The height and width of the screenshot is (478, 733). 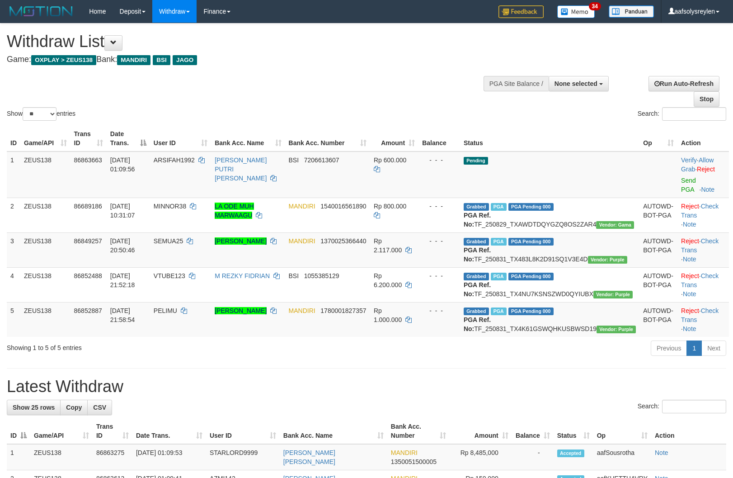 What do you see at coordinates (669, 348) in the screenshot?
I see `a: Previous` at bounding box center [669, 348].